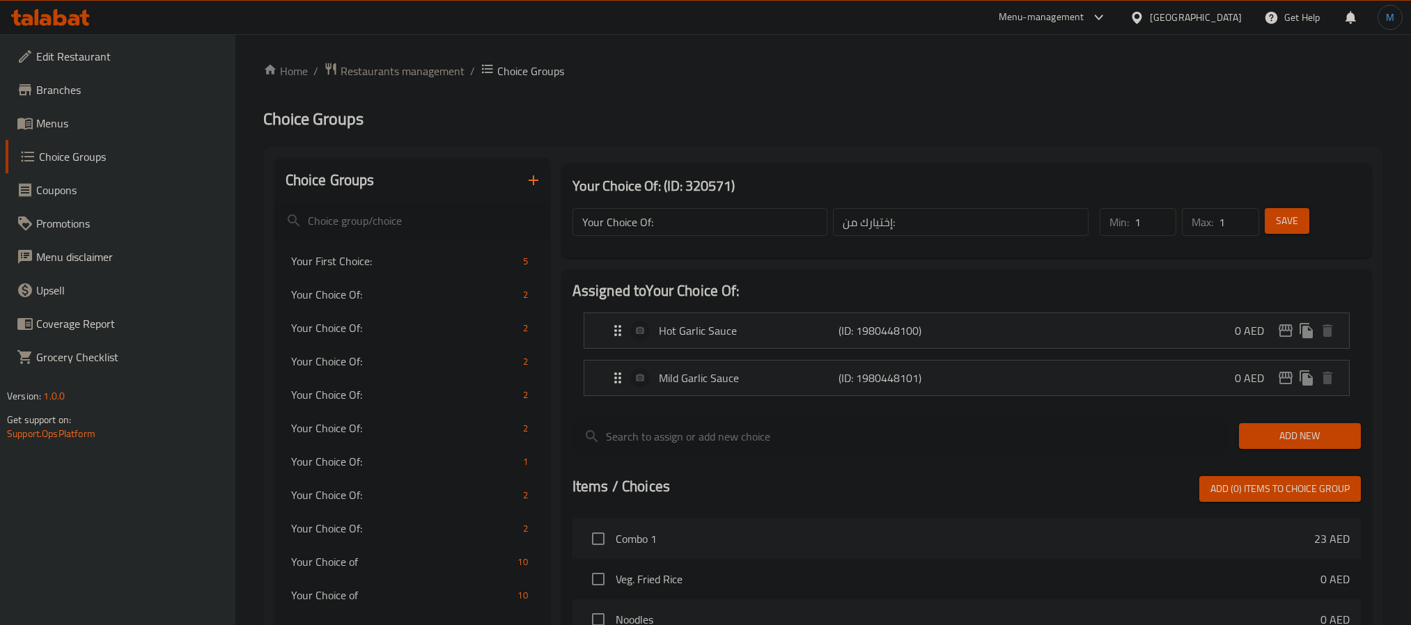  What do you see at coordinates (286, 71) in the screenshot?
I see `a: Home` at bounding box center [286, 71].